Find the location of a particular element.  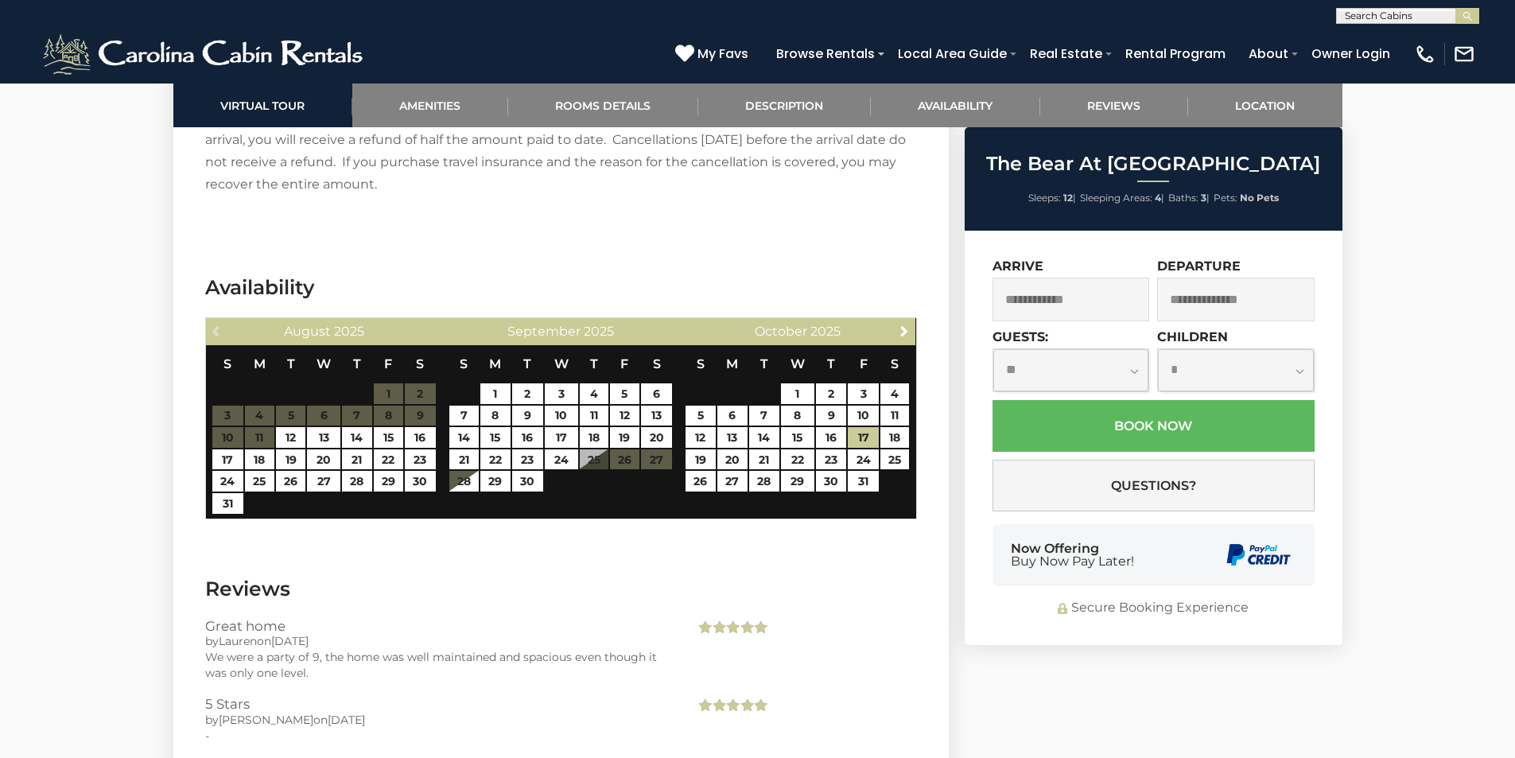

a: Owner Login is located at coordinates (1351, 53).